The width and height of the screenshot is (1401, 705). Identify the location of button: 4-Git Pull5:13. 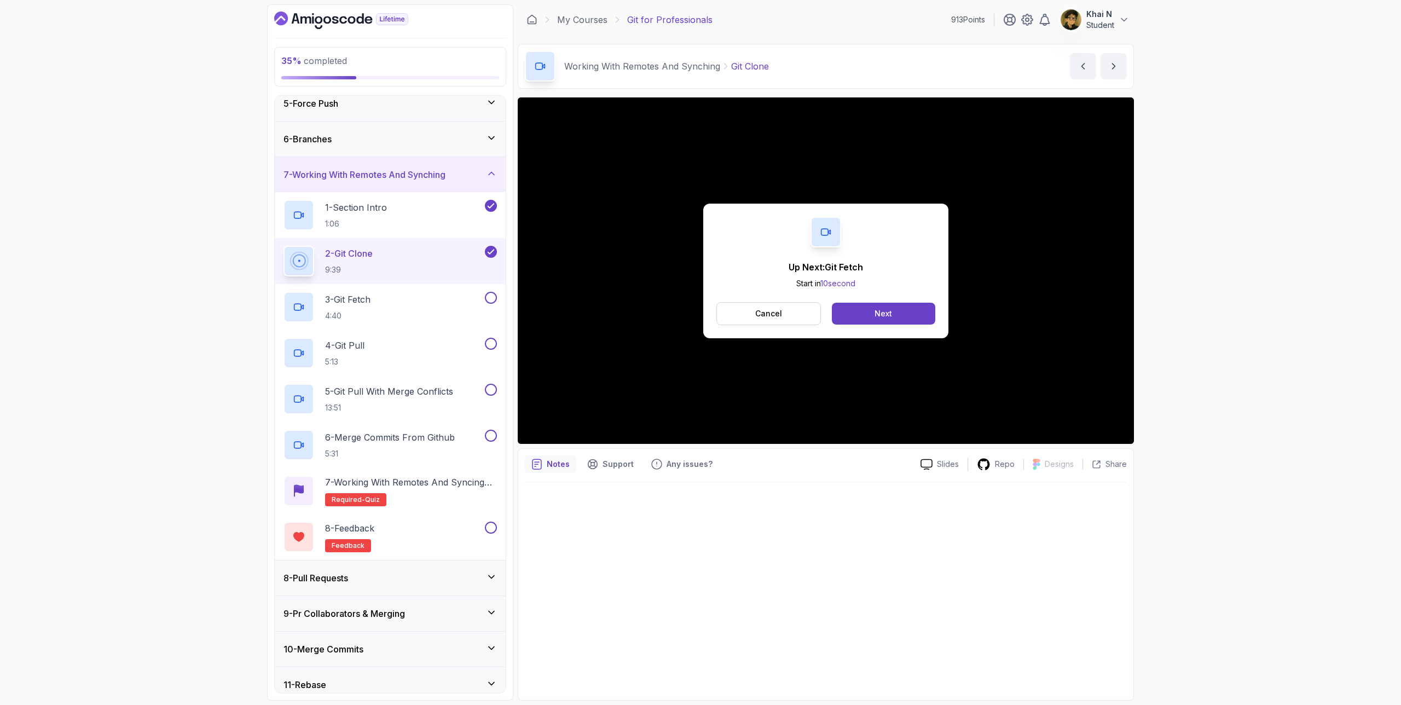
(390, 353).